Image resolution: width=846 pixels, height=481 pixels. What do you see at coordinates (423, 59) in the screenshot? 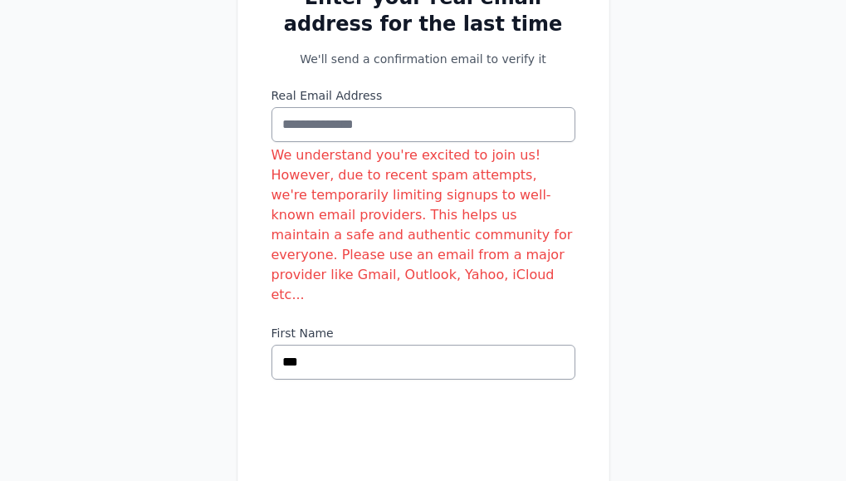
I see `p: We'll send a confirmation email to verify it` at bounding box center [423, 59].